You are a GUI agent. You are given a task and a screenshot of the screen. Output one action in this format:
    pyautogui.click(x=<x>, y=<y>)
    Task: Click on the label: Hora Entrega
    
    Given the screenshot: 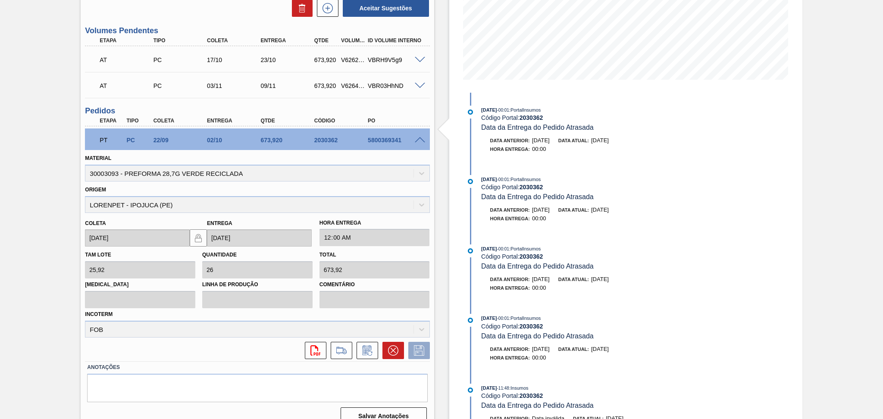 What is the action you would take?
    pyautogui.click(x=375, y=223)
    